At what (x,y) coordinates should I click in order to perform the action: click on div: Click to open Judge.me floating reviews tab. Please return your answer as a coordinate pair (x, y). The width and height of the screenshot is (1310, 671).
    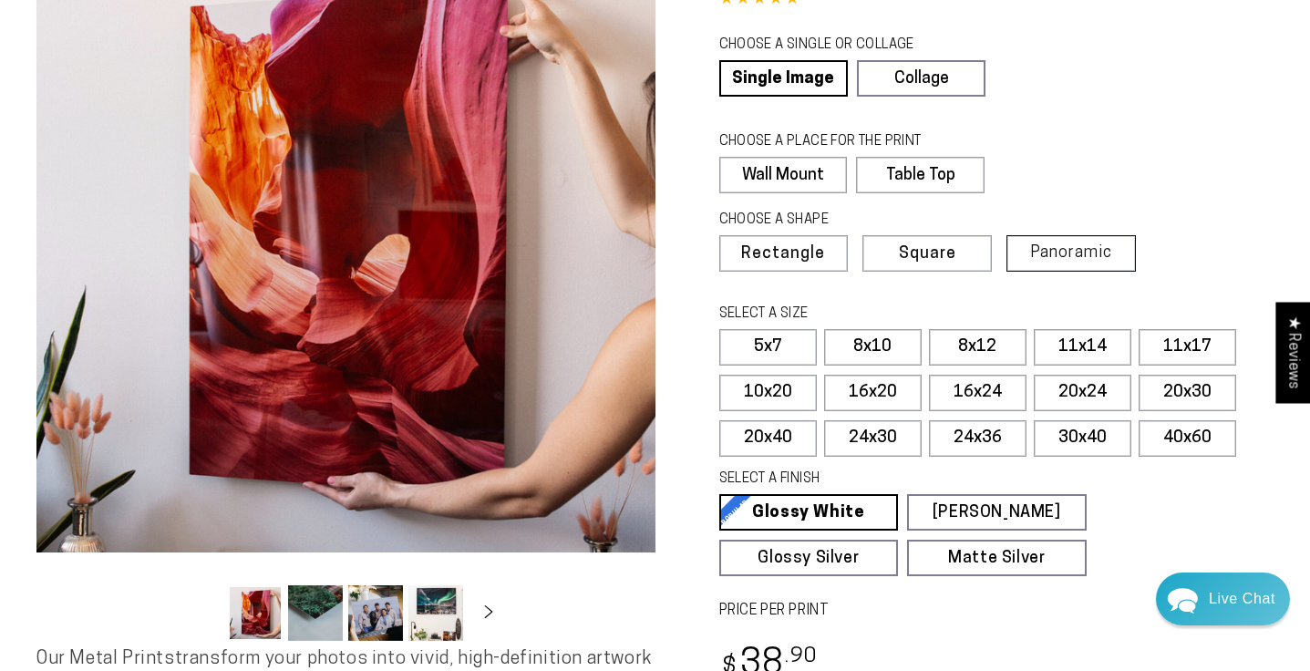
    Looking at the image, I should click on (1292, 352).